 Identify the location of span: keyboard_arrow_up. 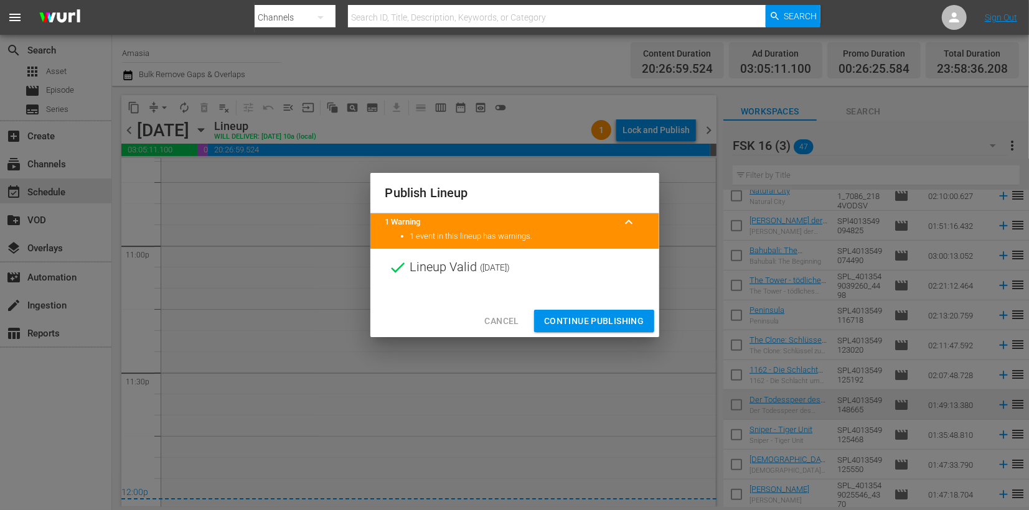
(629, 222).